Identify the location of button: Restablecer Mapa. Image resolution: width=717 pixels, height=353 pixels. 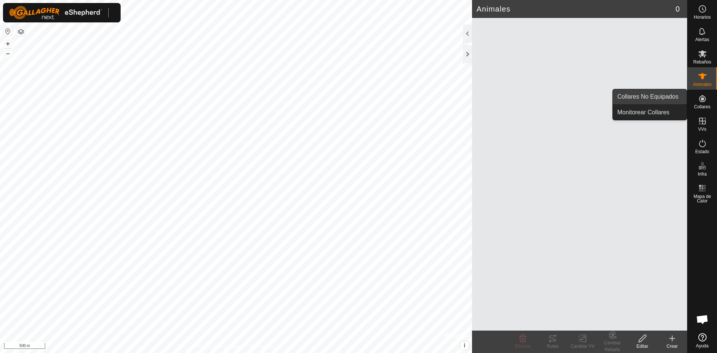
(8, 31).